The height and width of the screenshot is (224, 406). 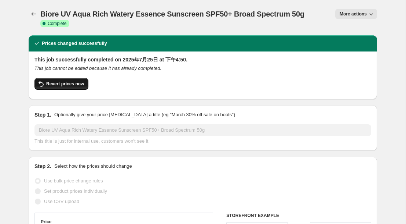 I want to click on span: Complete, so click(x=57, y=23).